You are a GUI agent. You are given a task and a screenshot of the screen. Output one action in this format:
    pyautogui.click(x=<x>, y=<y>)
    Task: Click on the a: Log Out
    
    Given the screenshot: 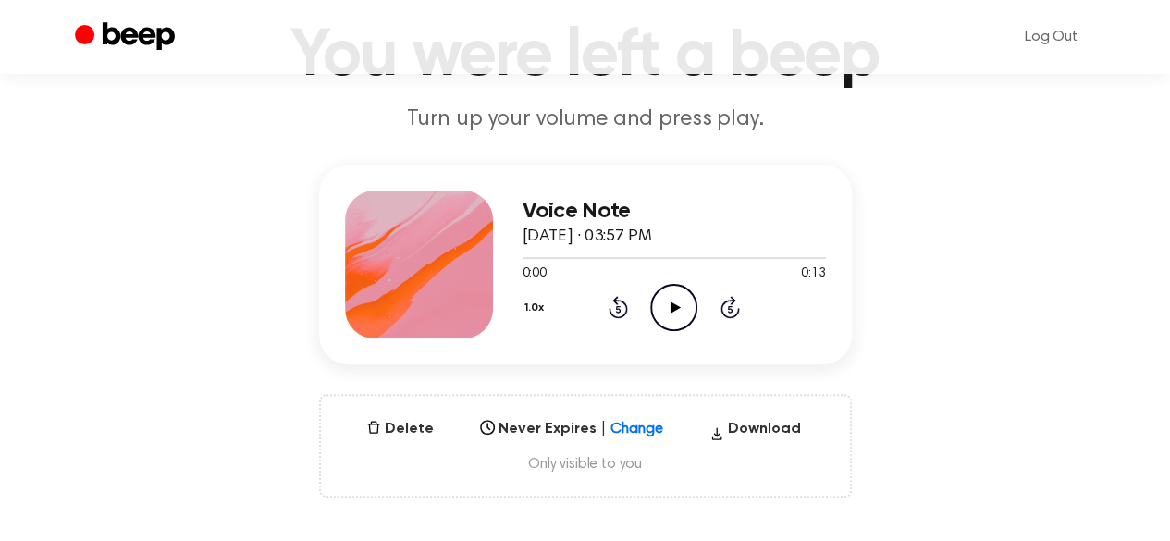 What is the action you would take?
    pyautogui.click(x=1051, y=37)
    